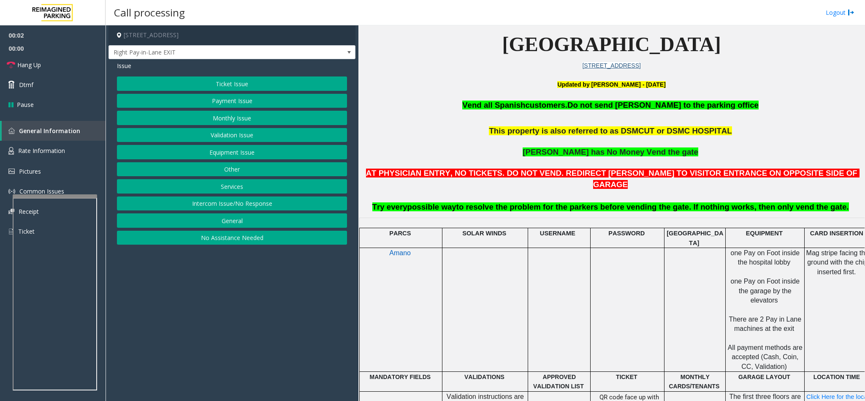  I want to click on button: Equipment Issue, so click(232, 152).